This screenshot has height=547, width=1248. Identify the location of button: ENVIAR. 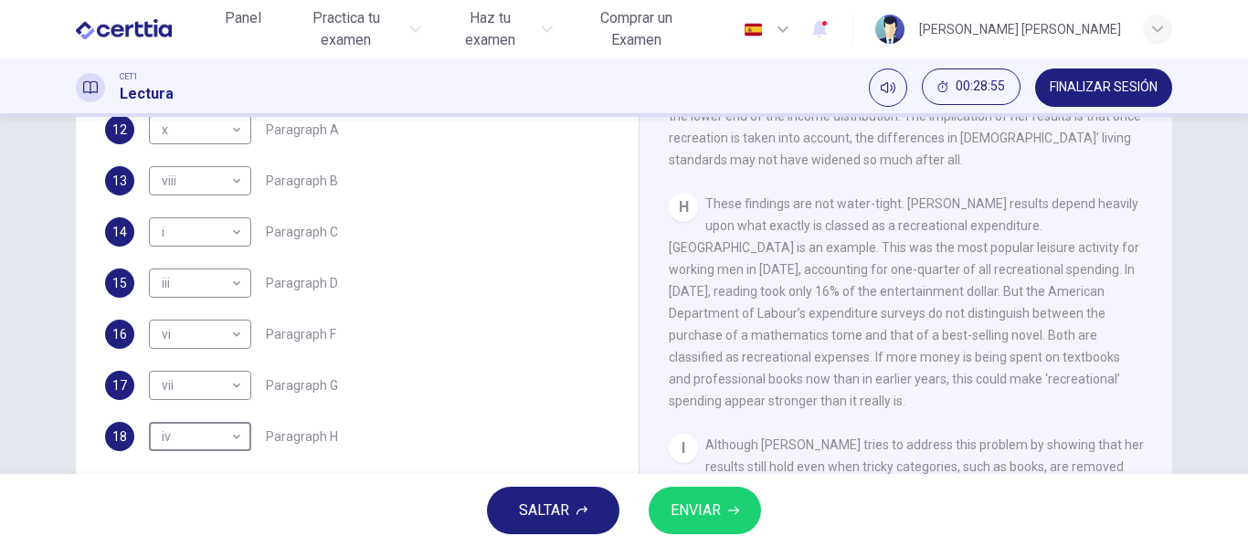
(705, 511).